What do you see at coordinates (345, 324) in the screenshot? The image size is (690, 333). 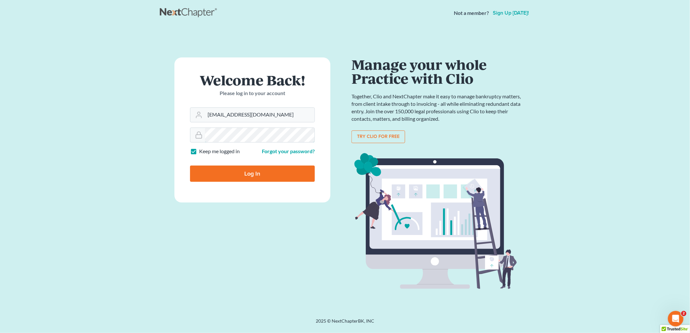 I see `div: 2025 © NextChapterBK, INC` at bounding box center [345, 324].